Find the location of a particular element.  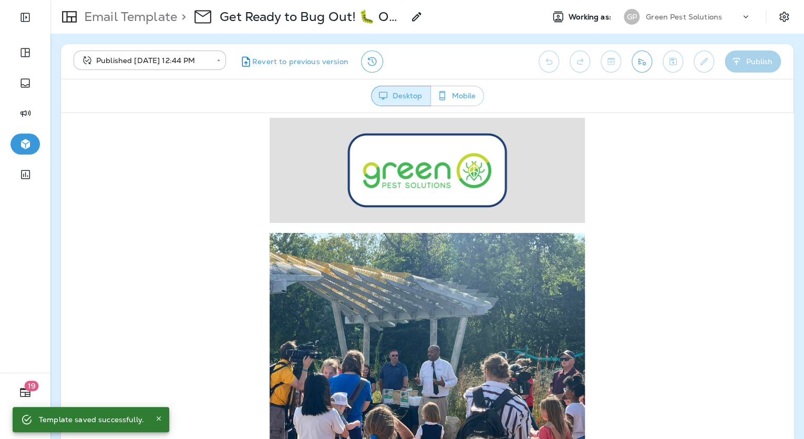

button: Mobile is located at coordinates (457, 96).